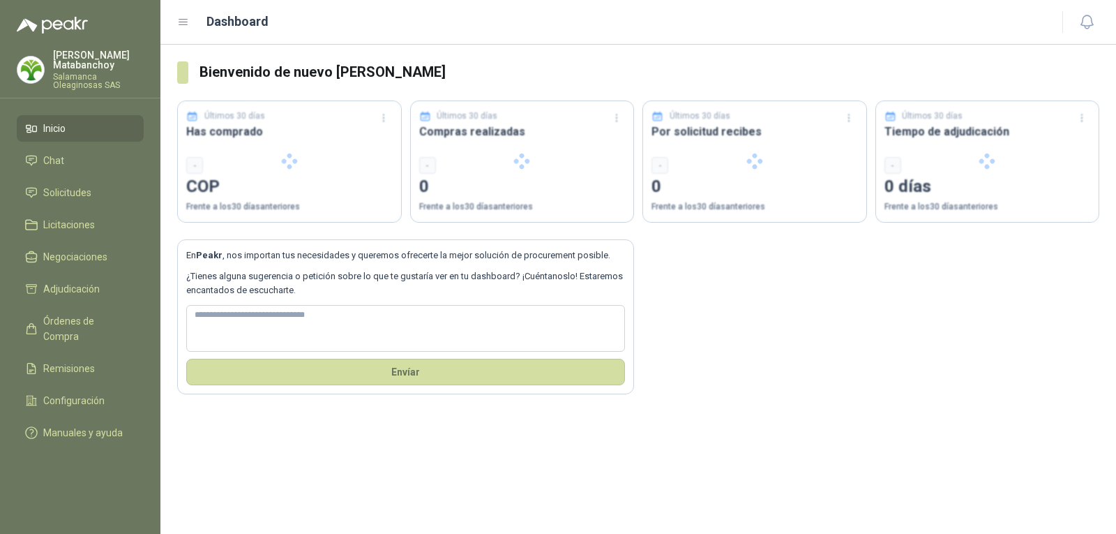  I want to click on span: Manuales y ayuda, so click(83, 433).